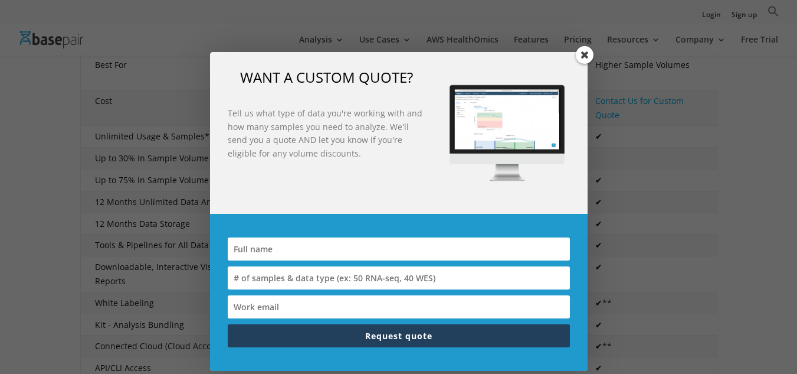 The width and height of the screenshot is (797, 374). Describe the element at coordinates (399, 306) in the screenshot. I see `input: Work email` at that location.